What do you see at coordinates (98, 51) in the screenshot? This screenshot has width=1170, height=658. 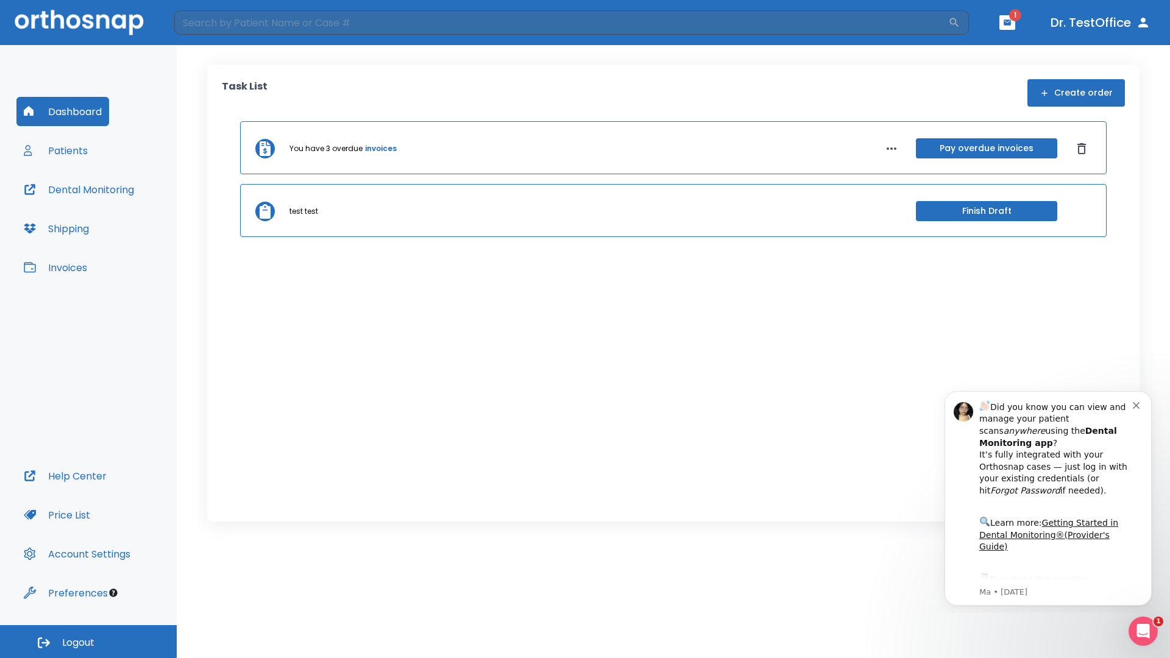 I see `i: anywhere` at bounding box center [98, 51].